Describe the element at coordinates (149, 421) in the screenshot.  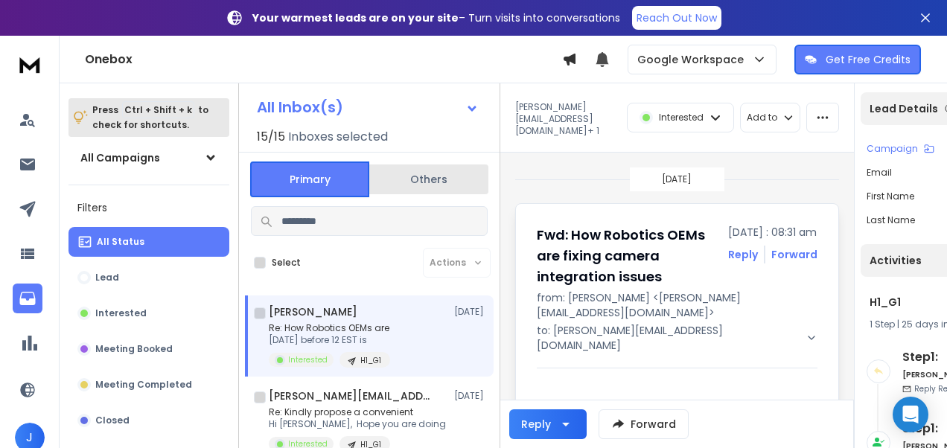
I see `button: Closed` at that location.